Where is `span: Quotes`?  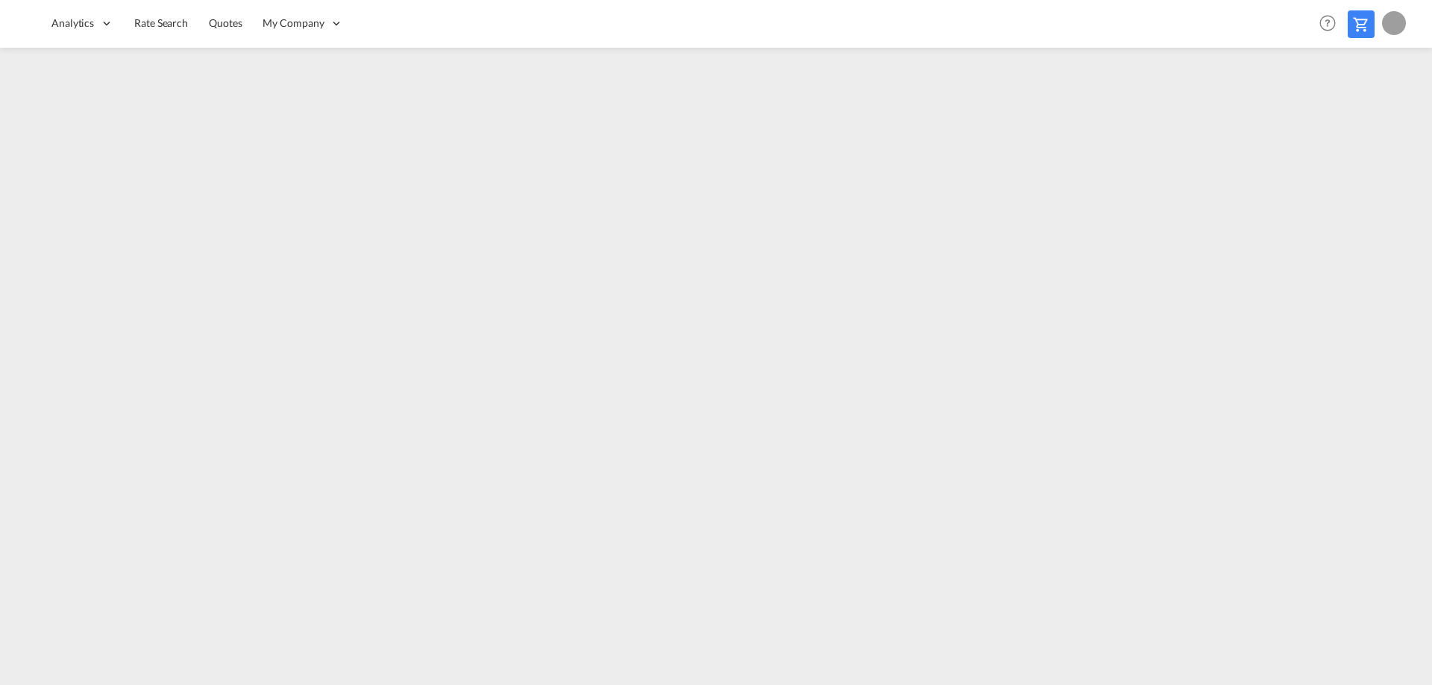 span: Quotes is located at coordinates (225, 22).